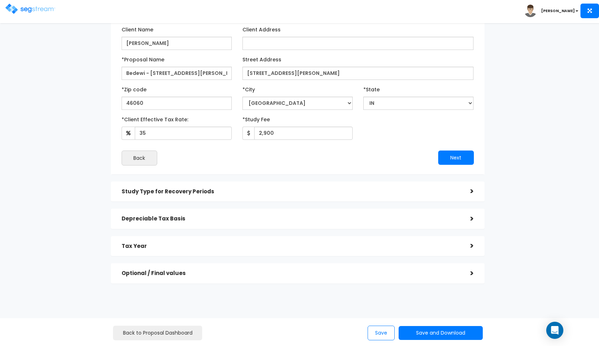 The width and height of the screenshot is (599, 346). I want to click on label: *State, so click(371, 88).